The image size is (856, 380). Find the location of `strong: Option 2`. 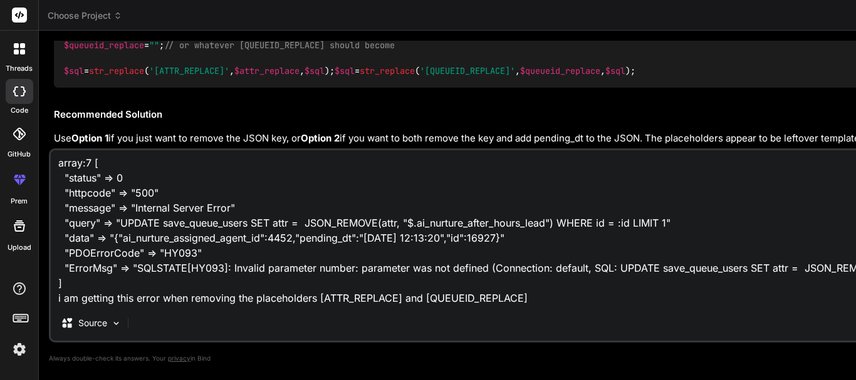

strong: Option 2 is located at coordinates (320, 138).